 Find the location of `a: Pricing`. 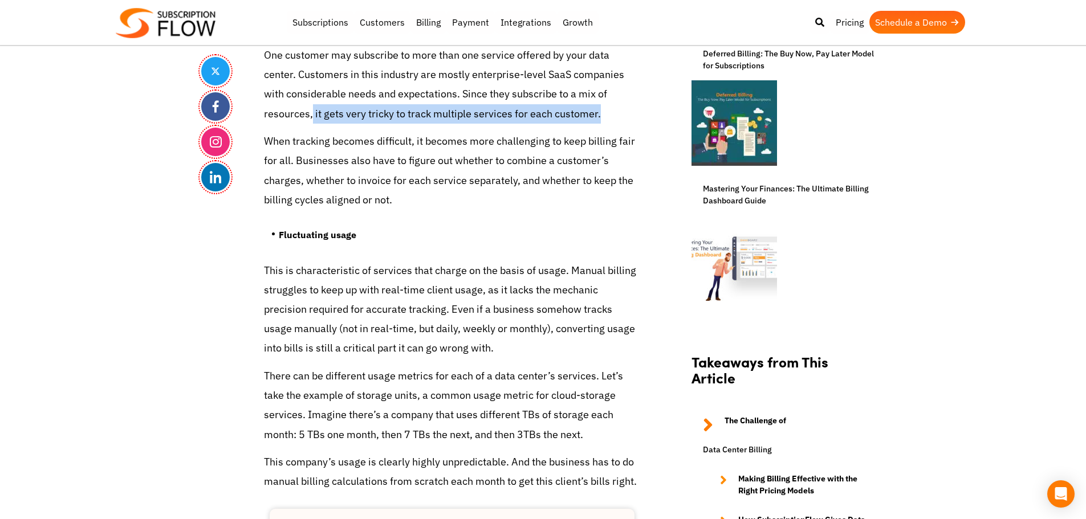

a: Pricing is located at coordinates (849, 22).